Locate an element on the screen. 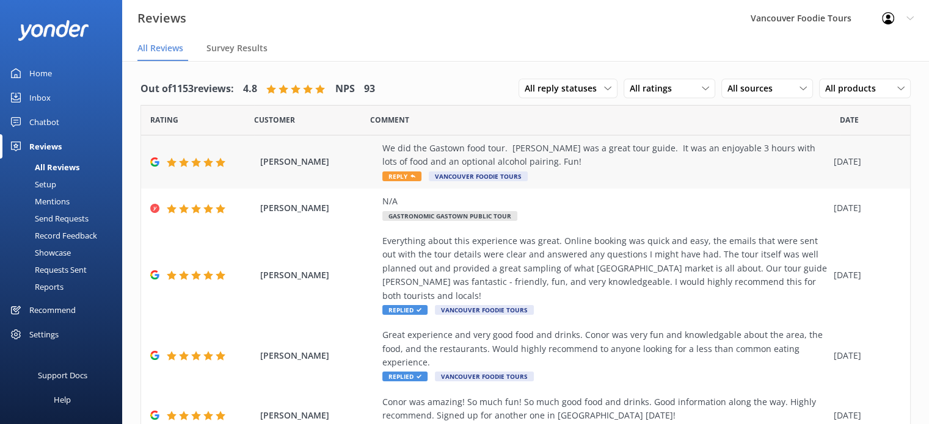  a: All Reviews is located at coordinates (65, 167).